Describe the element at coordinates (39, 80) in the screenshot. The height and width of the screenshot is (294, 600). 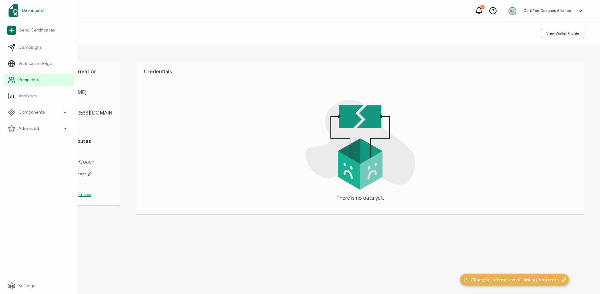
I see `a: Recipients` at that location.